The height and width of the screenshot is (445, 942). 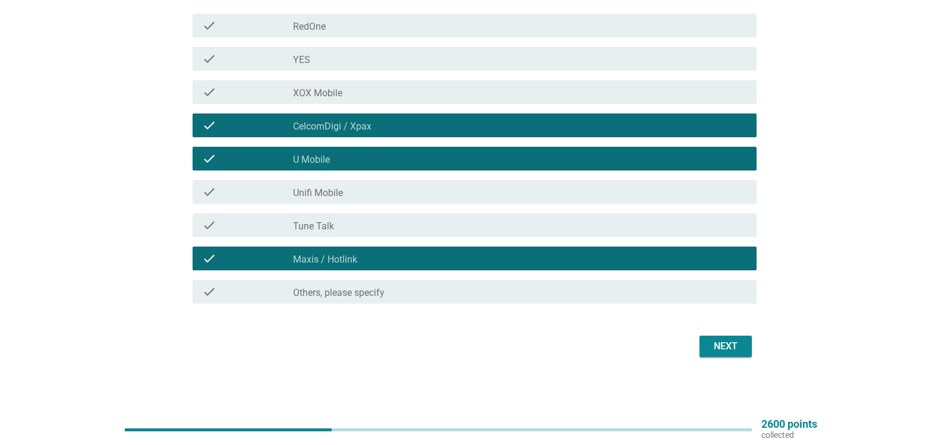 I want to click on button: Next, so click(x=726, y=347).